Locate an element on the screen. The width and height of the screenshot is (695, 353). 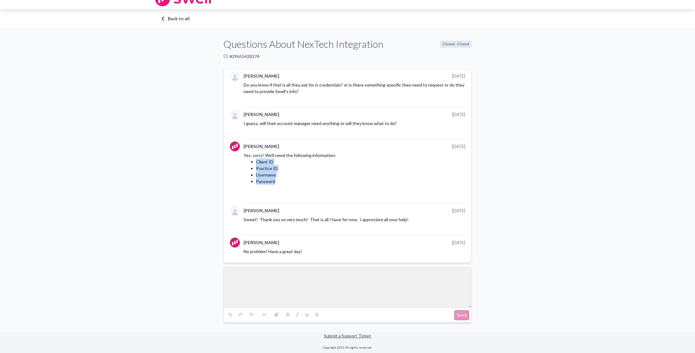
p: No problem! Have a great day! is located at coordinates (354, 251).